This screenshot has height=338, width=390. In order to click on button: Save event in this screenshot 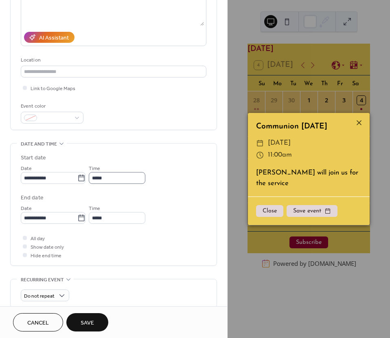, I will do `click(312, 211)`.